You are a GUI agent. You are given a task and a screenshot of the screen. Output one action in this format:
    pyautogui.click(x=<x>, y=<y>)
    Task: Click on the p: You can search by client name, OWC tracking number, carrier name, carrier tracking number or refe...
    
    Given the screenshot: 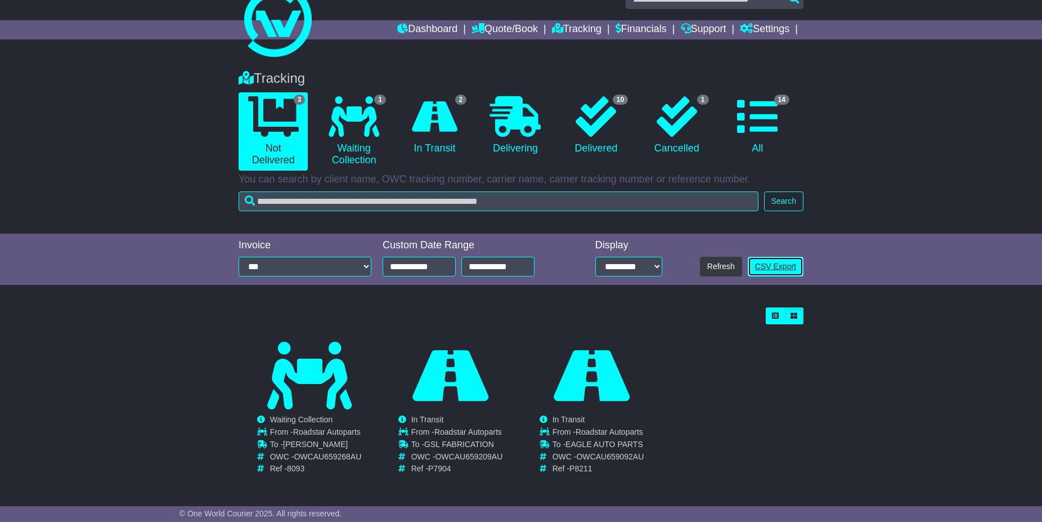 What is the action you would take?
    pyautogui.click(x=521, y=179)
    